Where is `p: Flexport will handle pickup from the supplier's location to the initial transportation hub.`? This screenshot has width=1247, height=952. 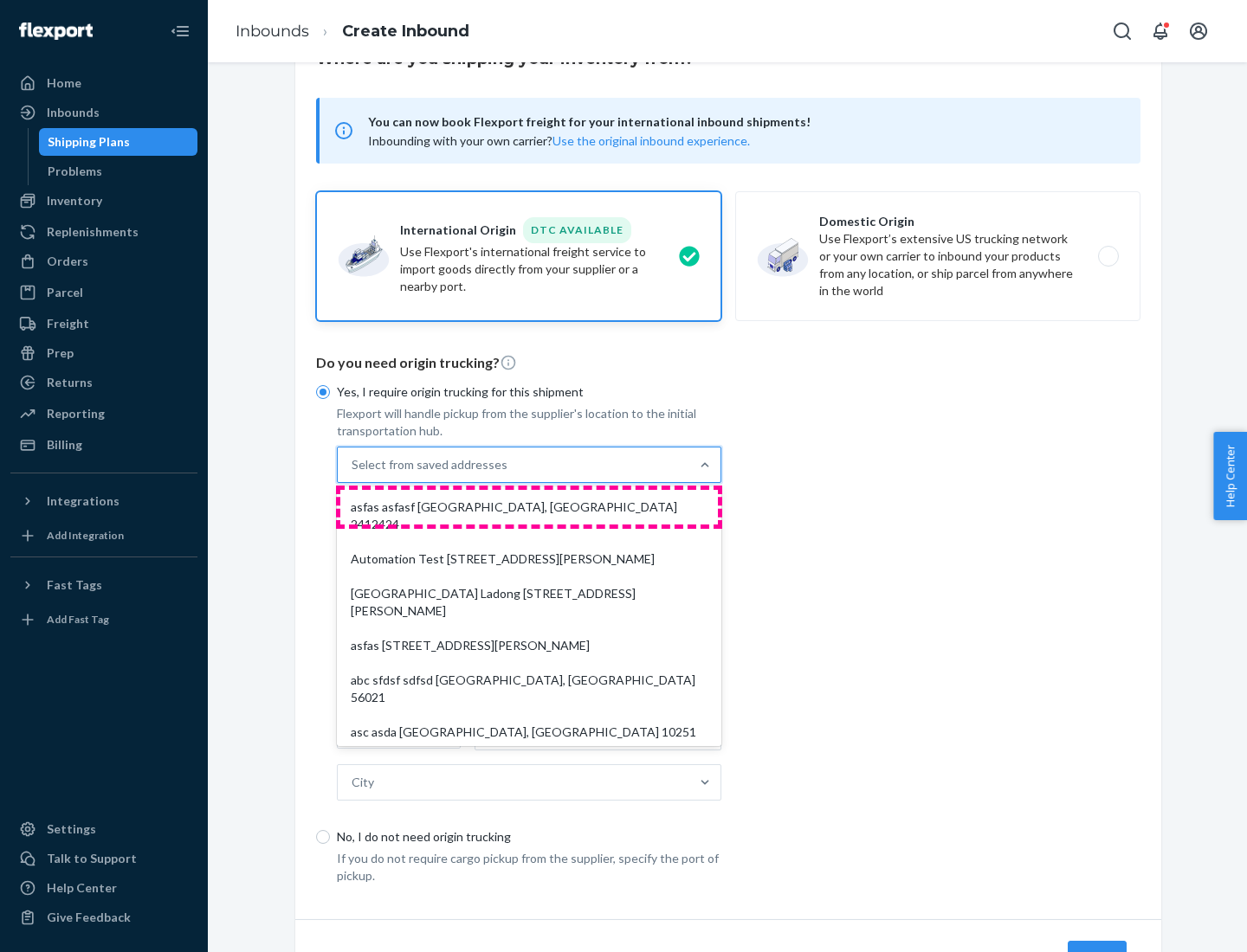 p: Flexport will handle pickup from the supplier's location to the initial transportation hub. is located at coordinates (529, 422).